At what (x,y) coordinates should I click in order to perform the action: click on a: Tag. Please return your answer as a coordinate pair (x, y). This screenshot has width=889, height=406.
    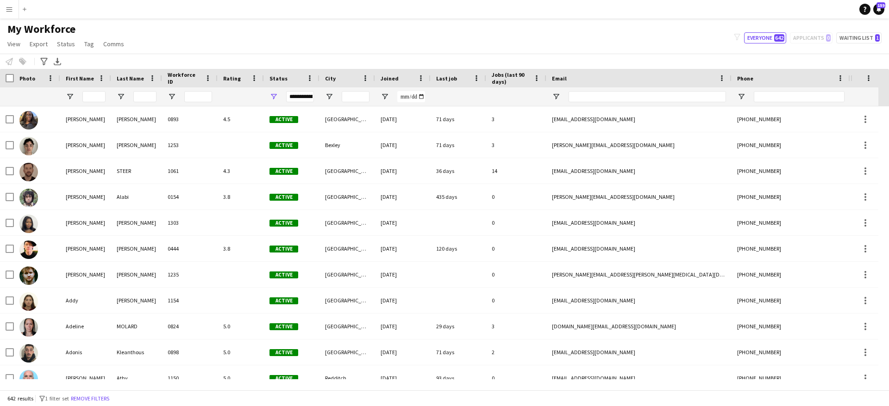
    Looking at the image, I should click on (89, 44).